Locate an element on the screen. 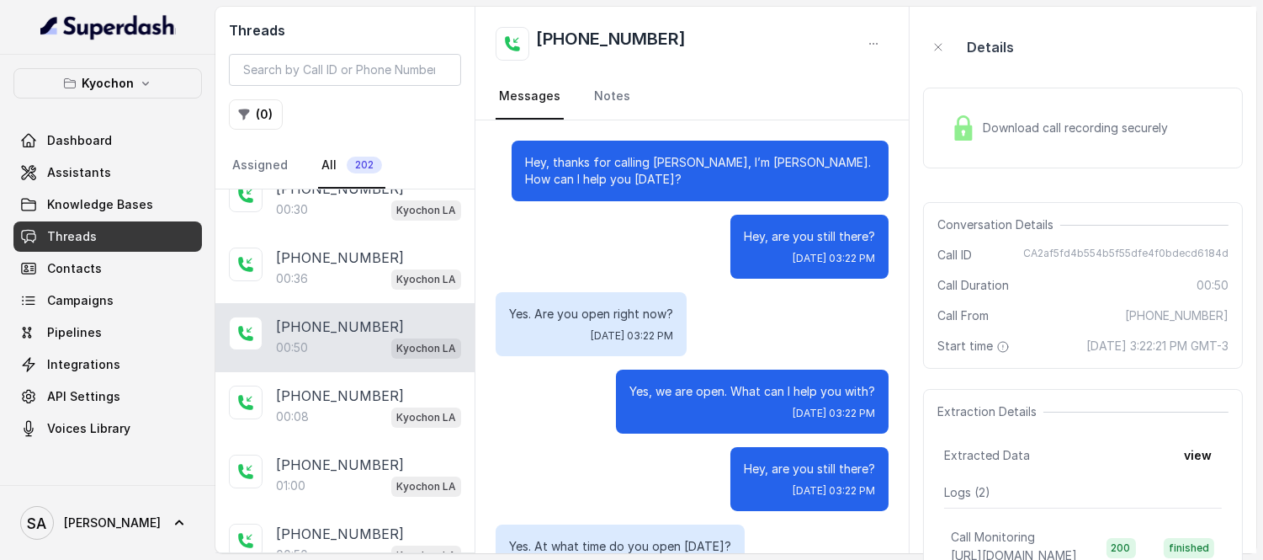 The width and height of the screenshot is (1263, 560). span: 200 is located at coordinates (1121, 548).